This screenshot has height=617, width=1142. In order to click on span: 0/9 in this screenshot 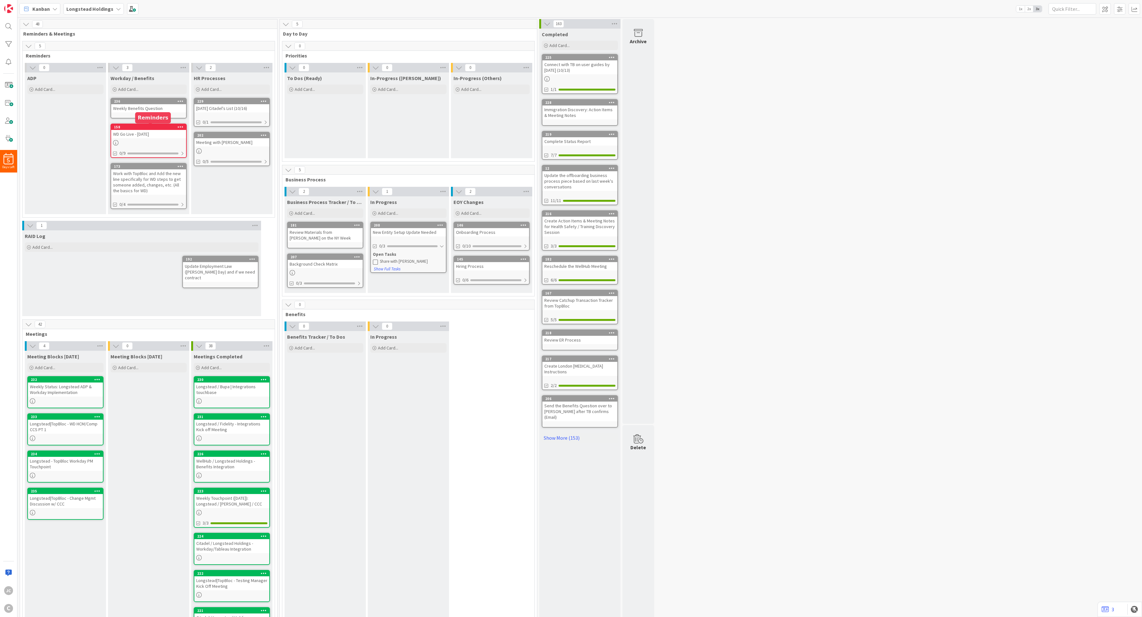, I will do `click(122, 153)`.